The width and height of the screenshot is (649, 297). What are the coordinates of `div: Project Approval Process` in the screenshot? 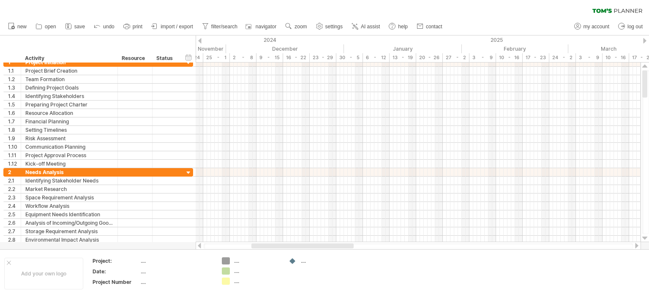 It's located at (69, 155).